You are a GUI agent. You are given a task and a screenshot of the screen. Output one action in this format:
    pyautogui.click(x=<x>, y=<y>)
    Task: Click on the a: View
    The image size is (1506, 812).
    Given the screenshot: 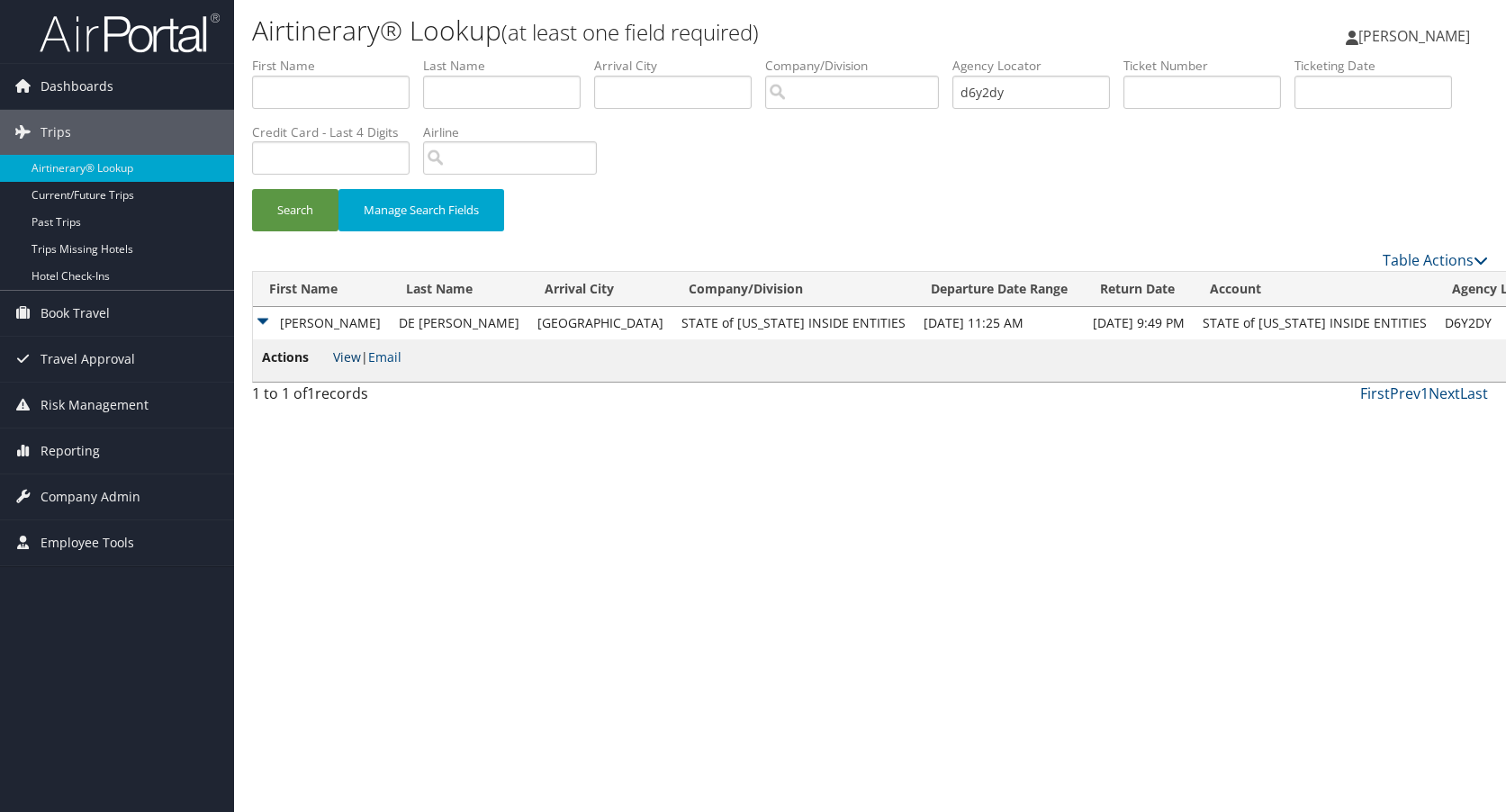 What is the action you would take?
    pyautogui.click(x=347, y=356)
    